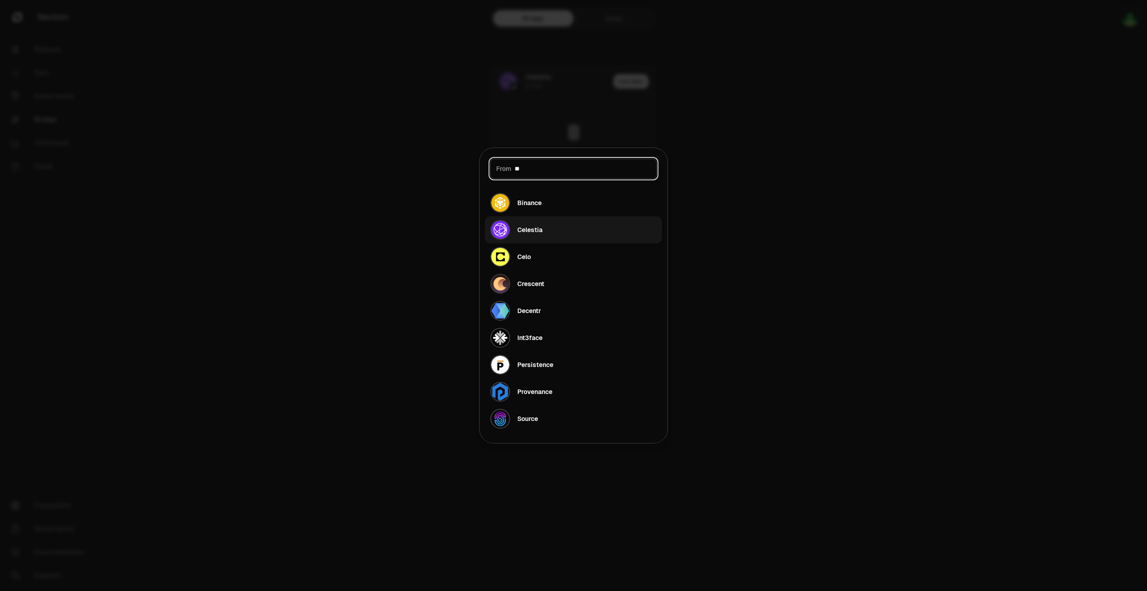  Describe the element at coordinates (528, 419) in the screenshot. I see `div: Source` at that location.